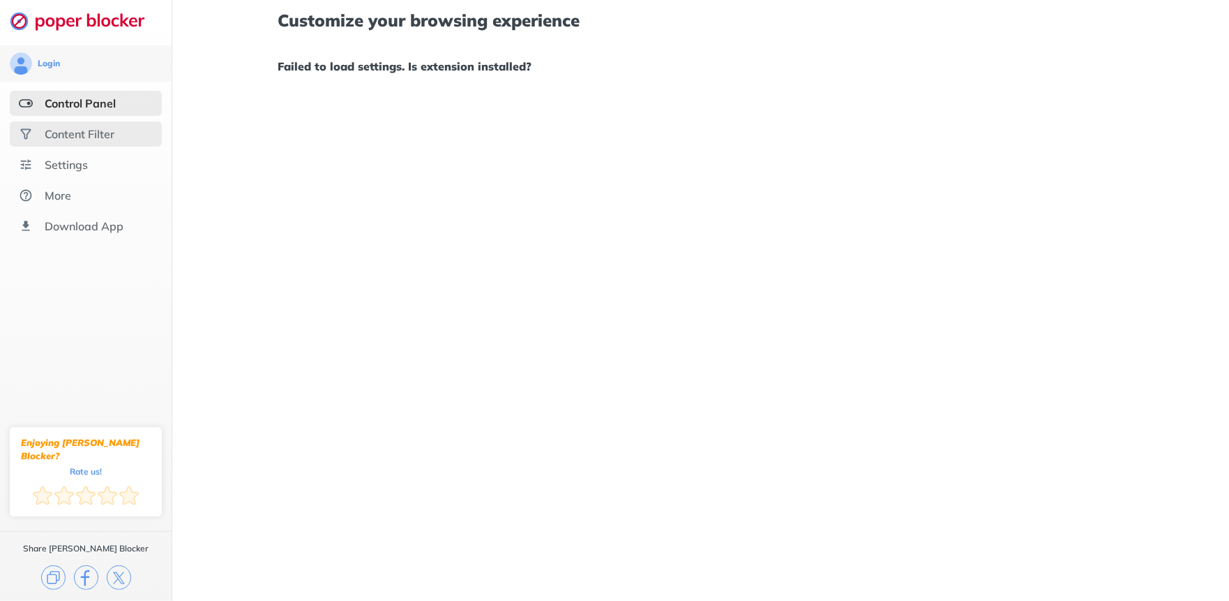 This screenshot has width=1229, height=601. Describe the element at coordinates (86, 577) in the screenshot. I see `img: facebook.svg` at that location.